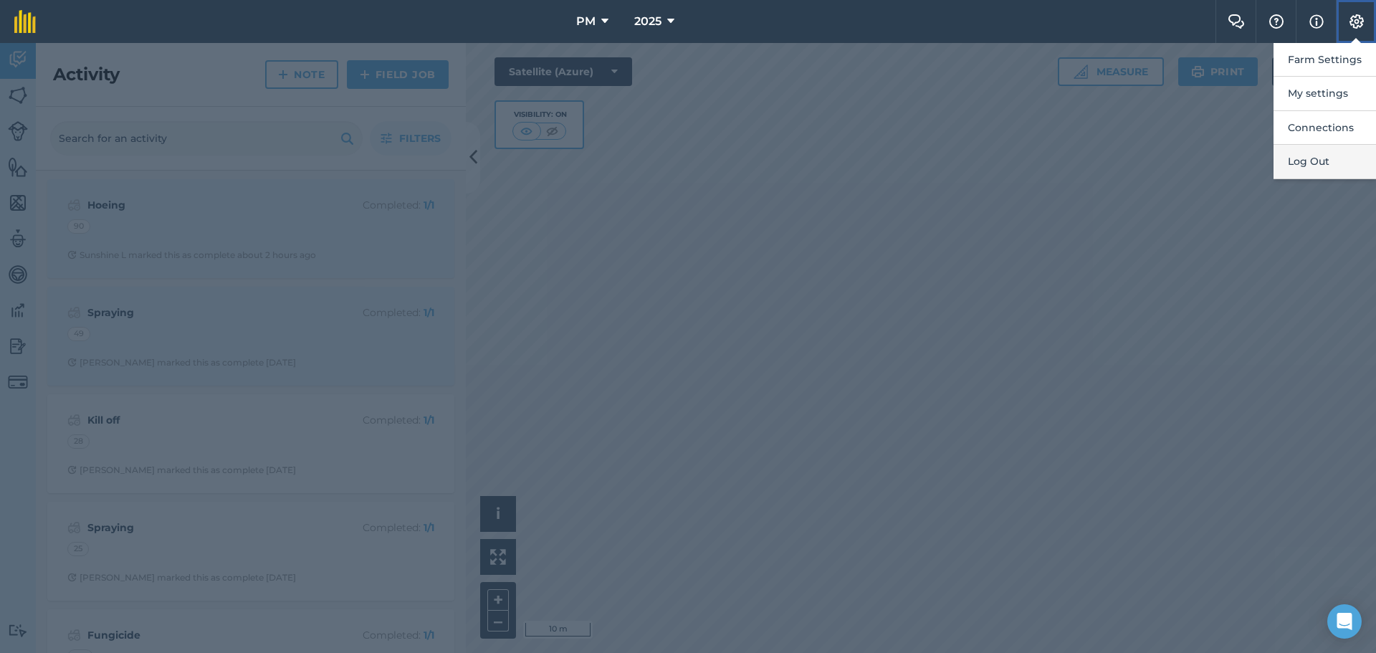 This screenshot has height=653, width=1376. I want to click on span: 2025, so click(648, 22).